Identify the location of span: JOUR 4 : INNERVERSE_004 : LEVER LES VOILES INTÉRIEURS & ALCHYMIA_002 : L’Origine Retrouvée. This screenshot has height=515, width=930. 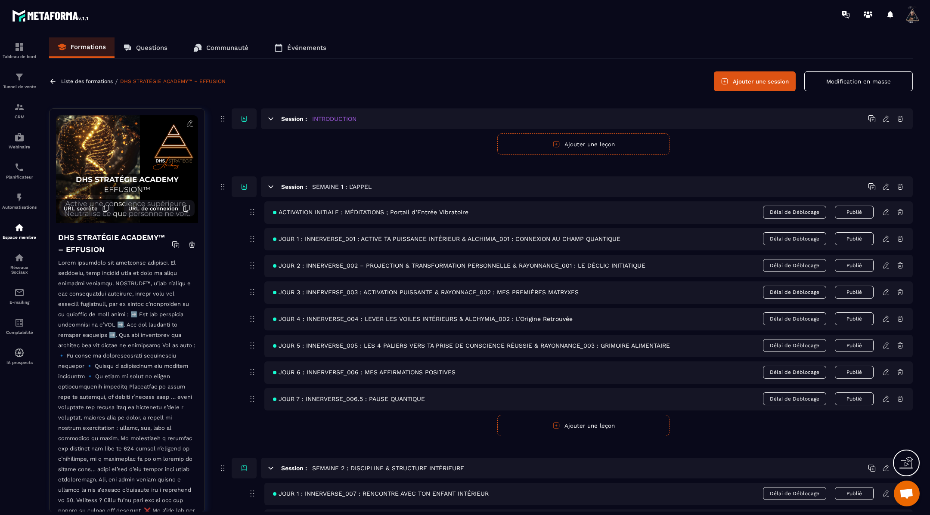
(423, 319).